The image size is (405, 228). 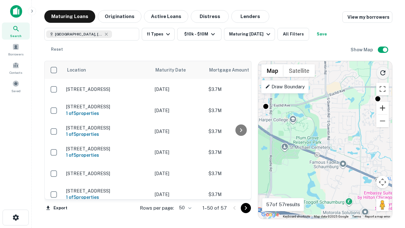 I want to click on span: Contacts, so click(x=16, y=72).